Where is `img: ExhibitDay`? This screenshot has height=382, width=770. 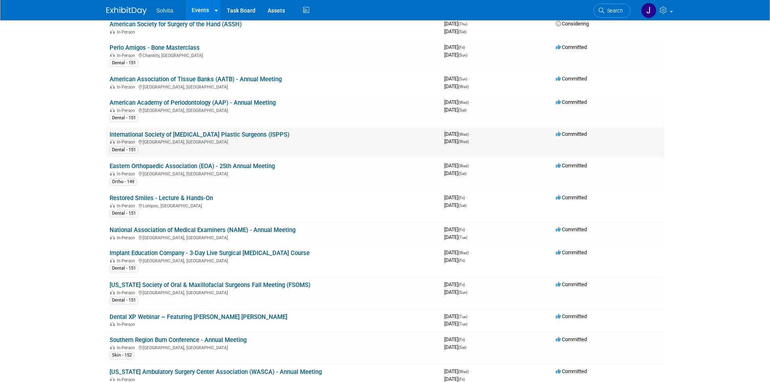
img: ExhibitDay is located at coordinates (127, 11).